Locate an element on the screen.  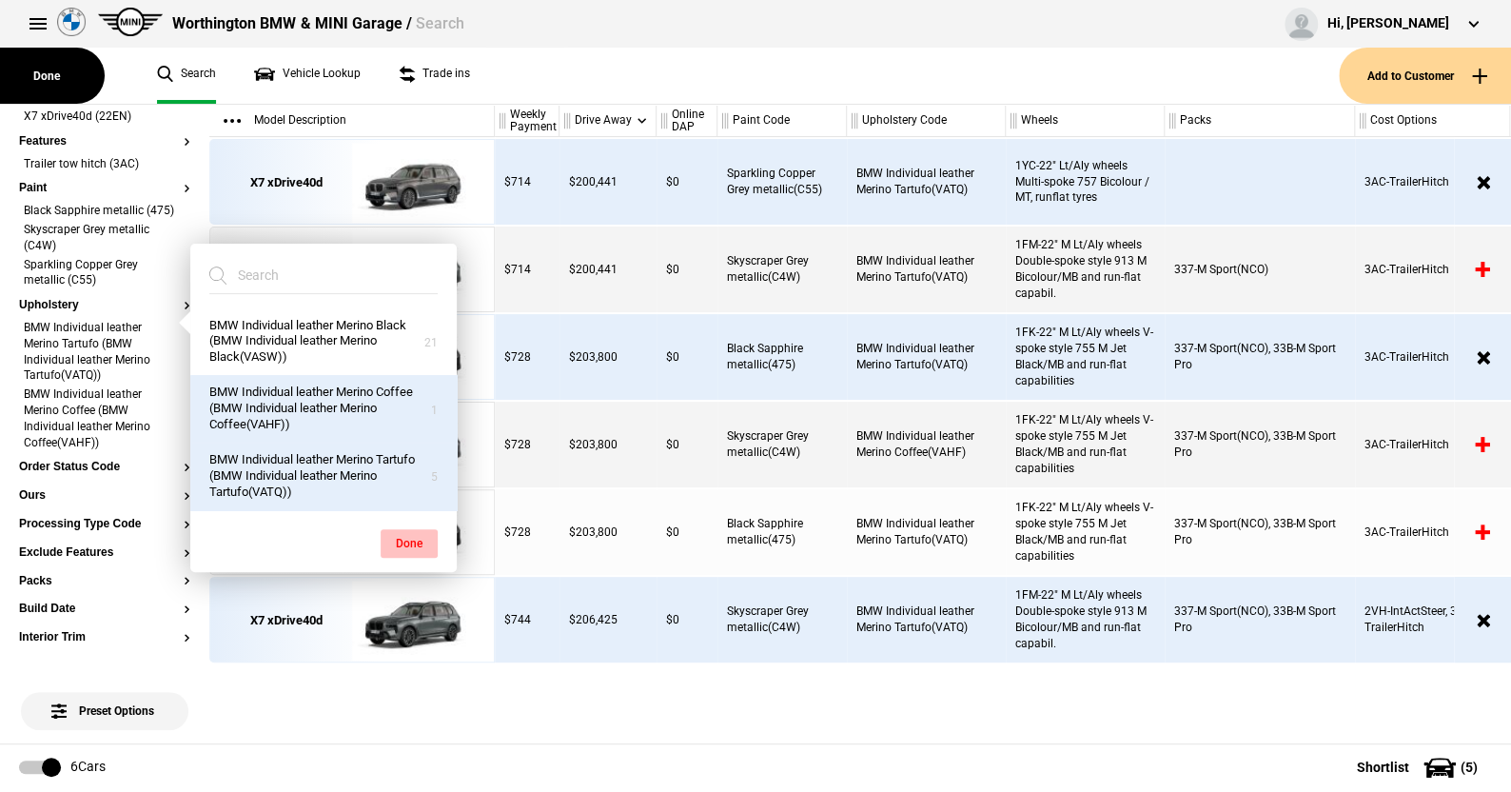
section: Ours is located at coordinates (105, 503).